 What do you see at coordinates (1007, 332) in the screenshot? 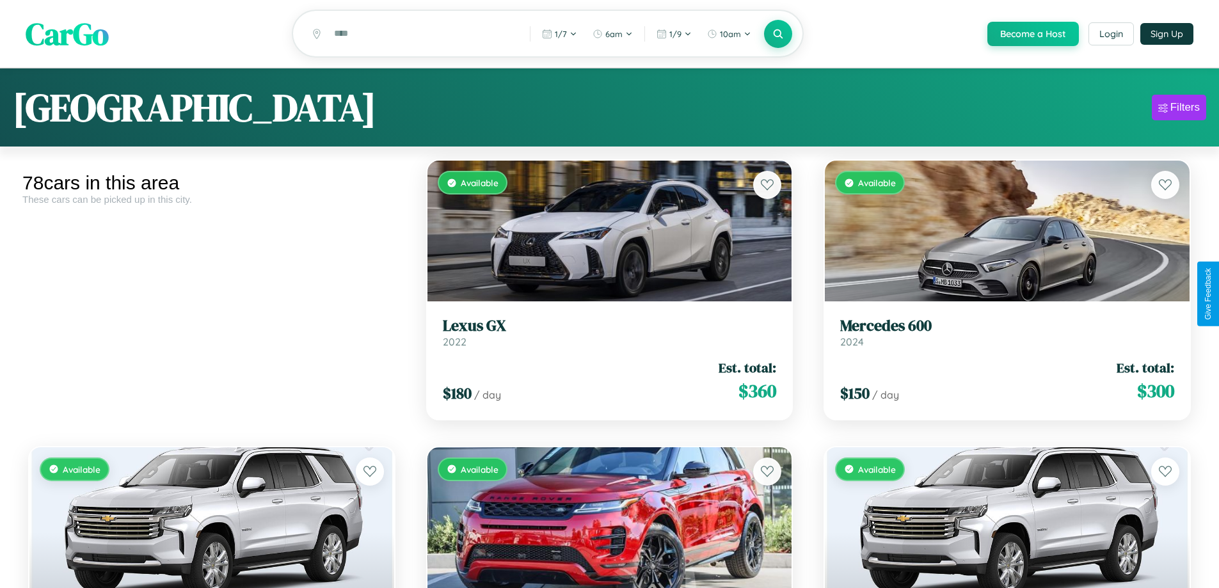
I see `a: Mercedes 6002024` at bounding box center [1007, 332].